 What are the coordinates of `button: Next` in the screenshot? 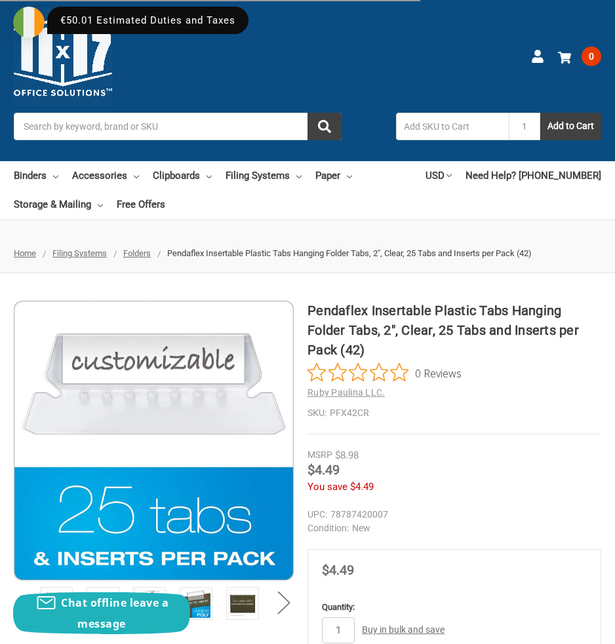 It's located at (284, 603).